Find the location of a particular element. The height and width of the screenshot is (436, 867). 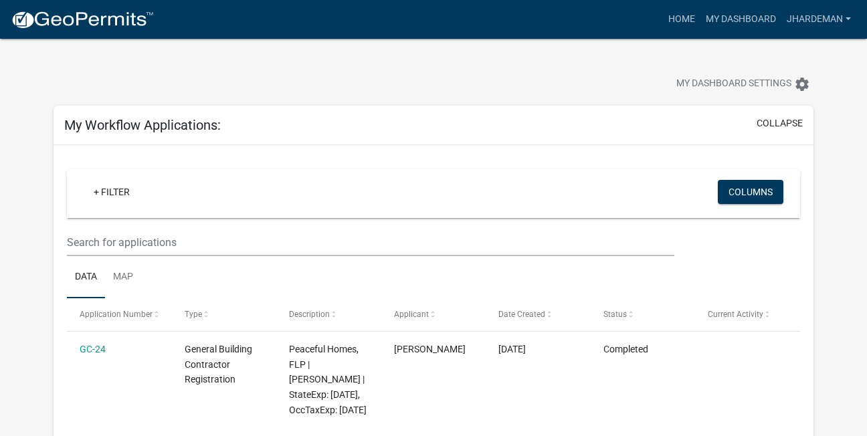

datatable-header-cell: Application Number is located at coordinates (119, 314).